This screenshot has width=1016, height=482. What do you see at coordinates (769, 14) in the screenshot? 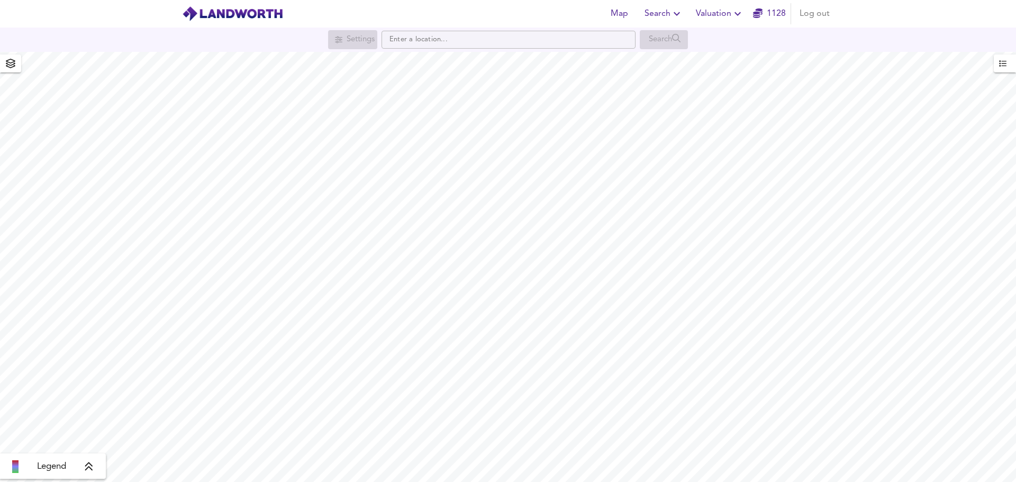
I see `button: 1128` at bounding box center [769, 14].